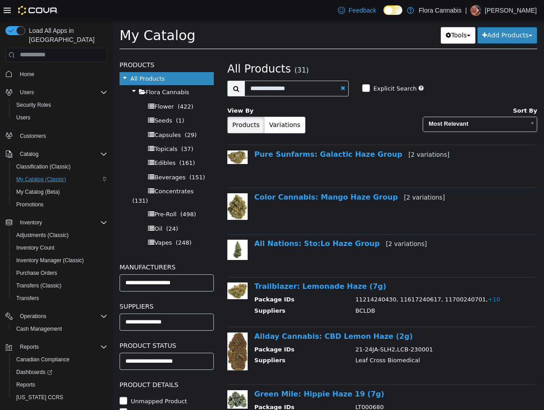 The width and height of the screenshot is (544, 410). I want to click on a: Transfers, so click(27, 298).